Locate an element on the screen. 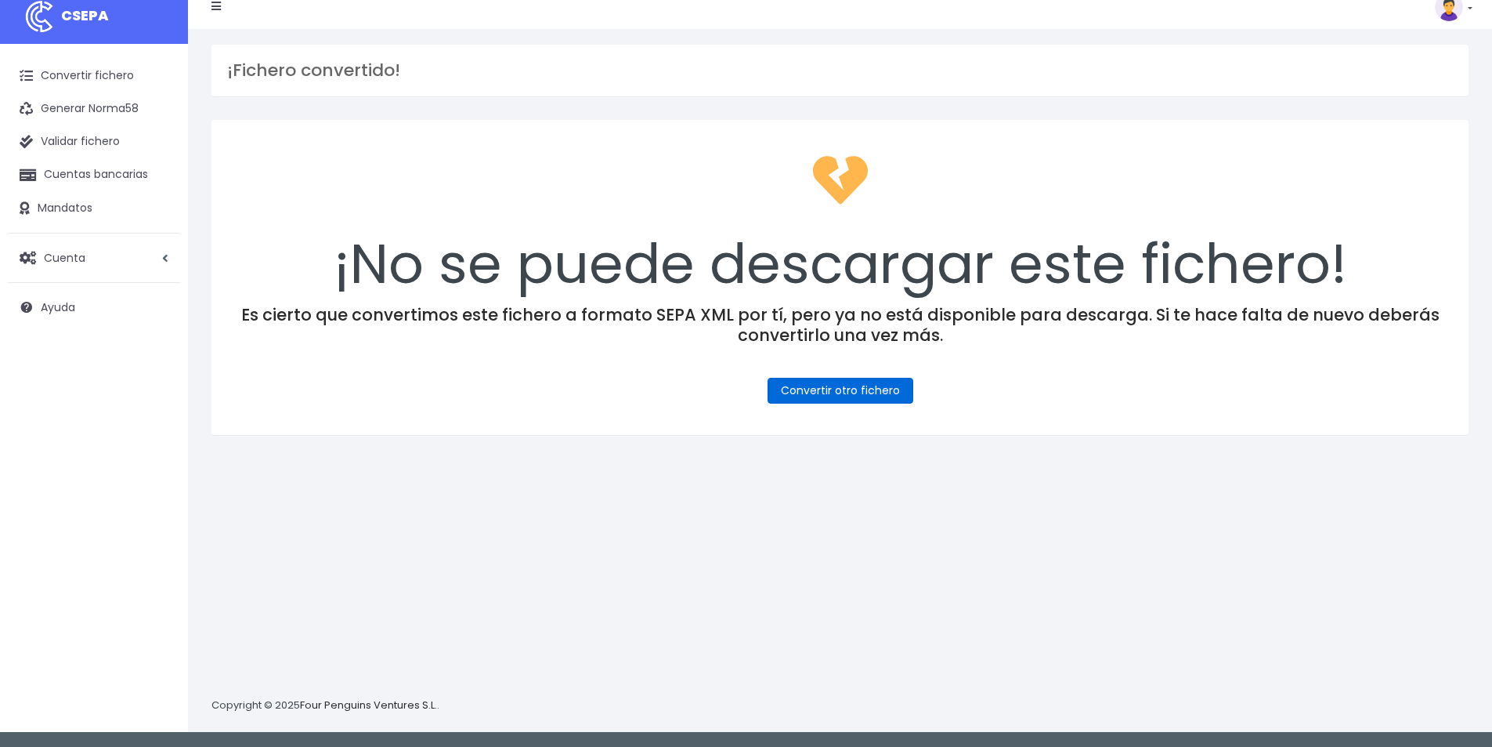 This screenshot has width=1492, height=747. h4: Es cierto que convertimos este fichero a formato SEPA XML por tí, pero ya no está disponible para... is located at coordinates (840, 324).